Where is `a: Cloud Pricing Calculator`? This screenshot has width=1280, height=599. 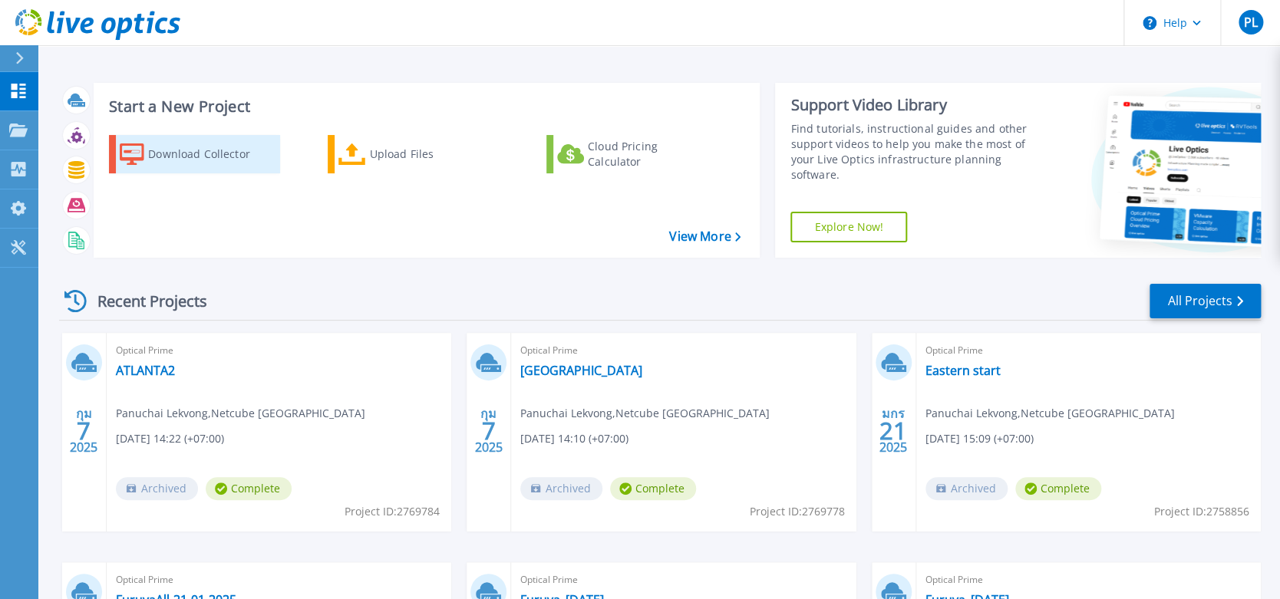 a: Cloud Pricing Calculator is located at coordinates (631, 154).